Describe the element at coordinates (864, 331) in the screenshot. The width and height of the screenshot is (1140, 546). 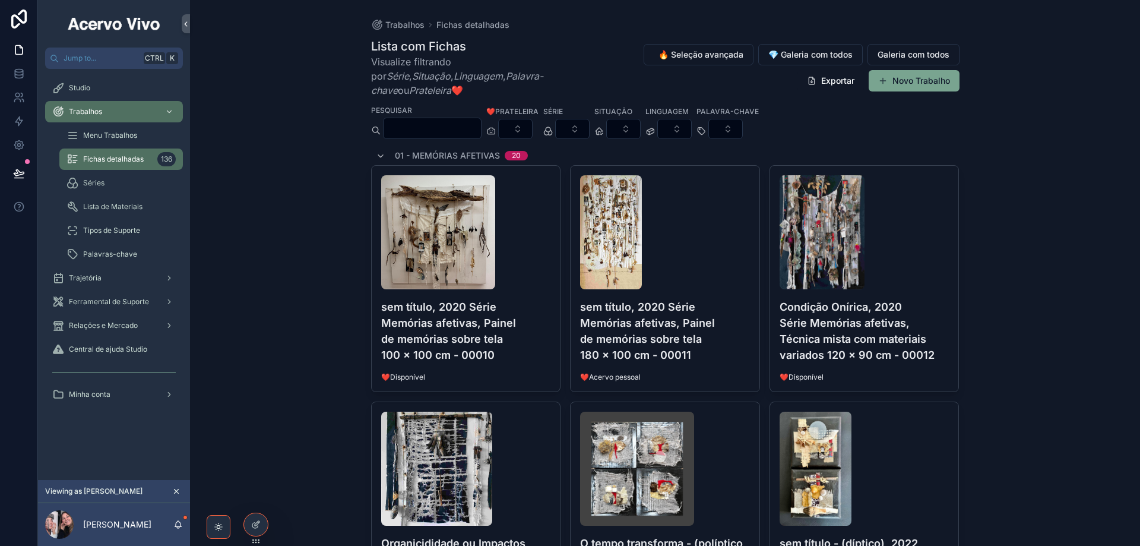
I see `h4: Condição Onírica, 2020 Série Memórias afetivas, Técnica mista com materiais variados 120 x 90 cm ...` at that location.